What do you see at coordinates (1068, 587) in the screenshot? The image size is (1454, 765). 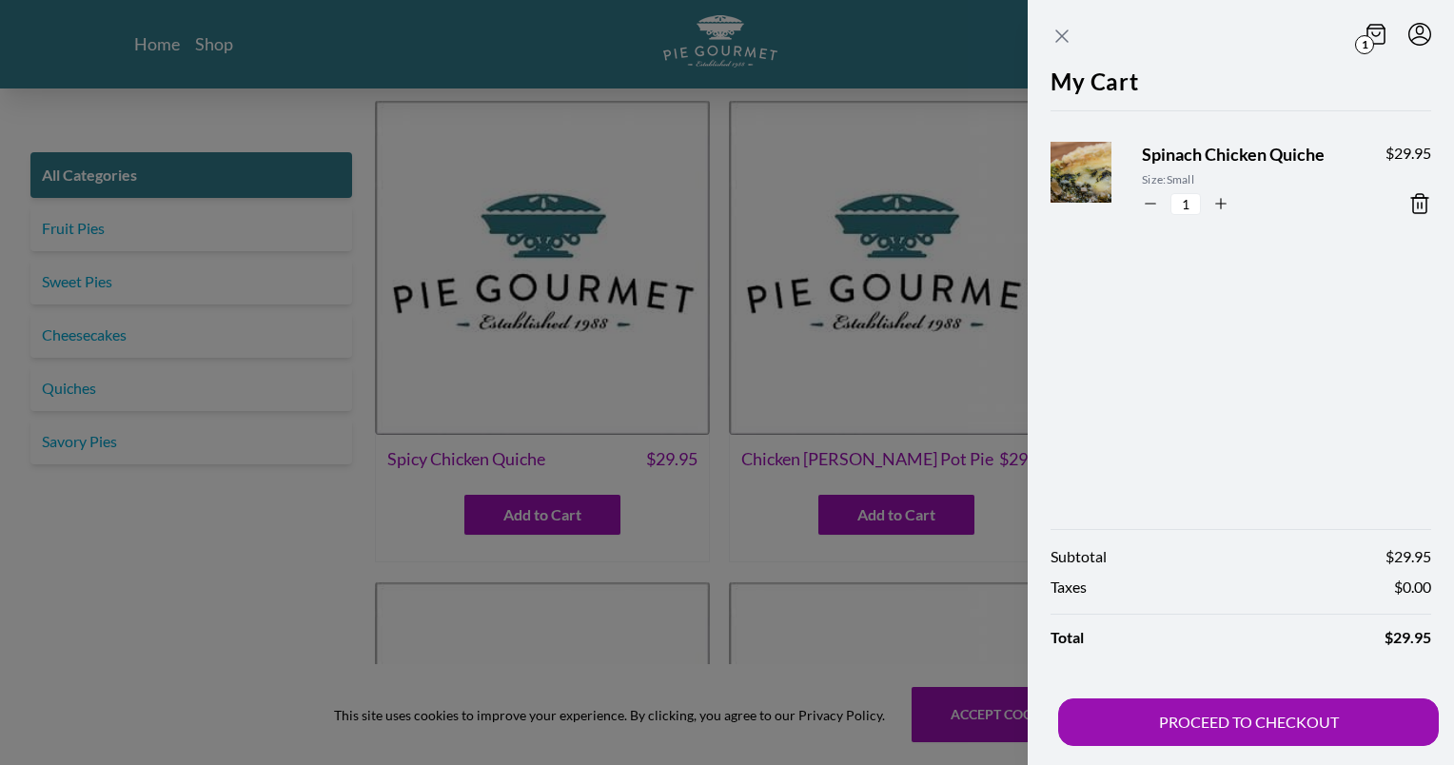 I see `span: Taxes` at bounding box center [1068, 587].